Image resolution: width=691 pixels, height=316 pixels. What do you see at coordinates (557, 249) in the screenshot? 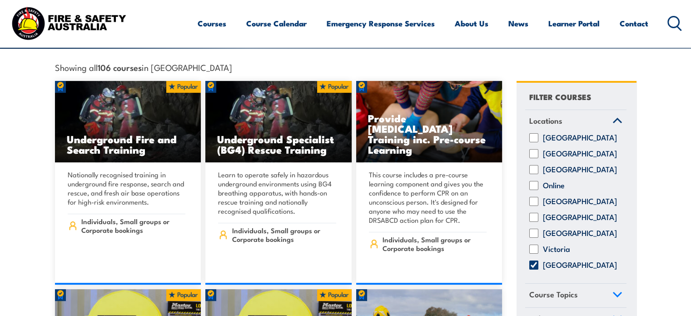
I see `label: Victoria` at bounding box center [557, 249].